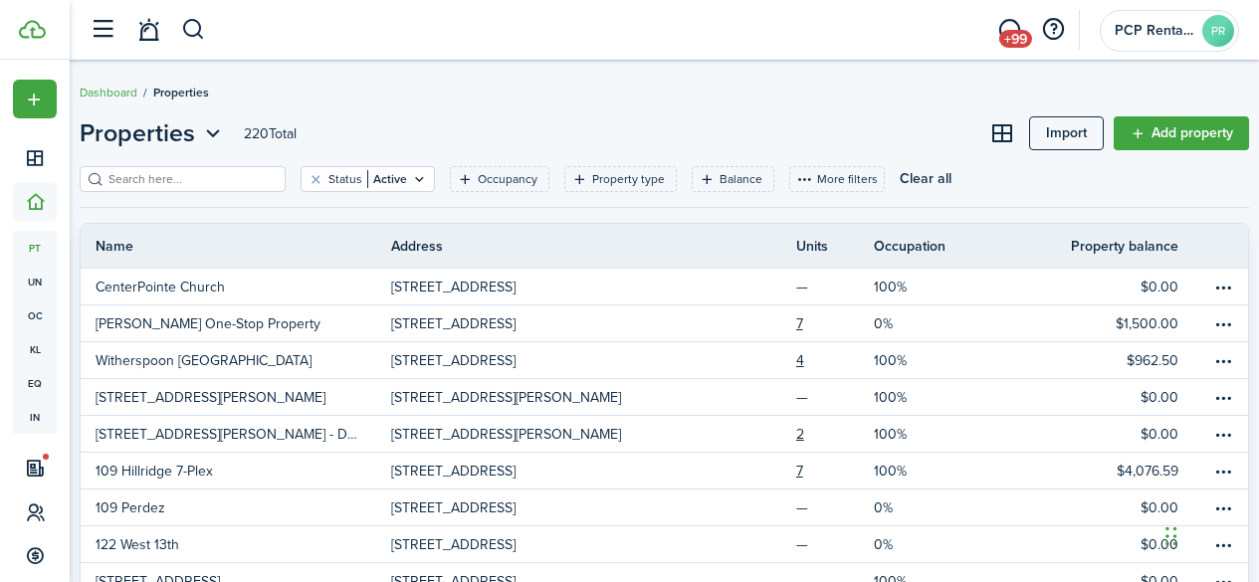 The height and width of the screenshot is (582, 1259). Describe the element at coordinates (35, 315) in the screenshot. I see `a: oc` at that location.